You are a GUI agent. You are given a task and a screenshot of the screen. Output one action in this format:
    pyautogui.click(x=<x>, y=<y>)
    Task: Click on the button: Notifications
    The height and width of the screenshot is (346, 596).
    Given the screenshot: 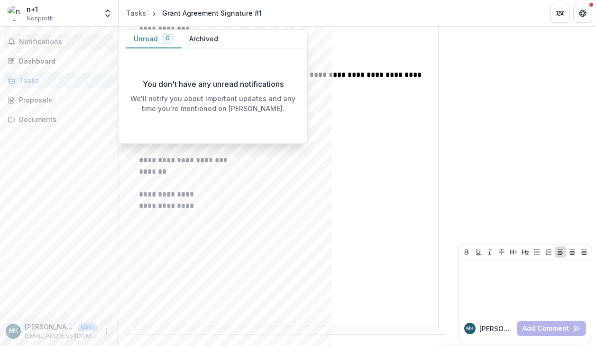 What is the action you would take?
    pyautogui.click(x=59, y=42)
    